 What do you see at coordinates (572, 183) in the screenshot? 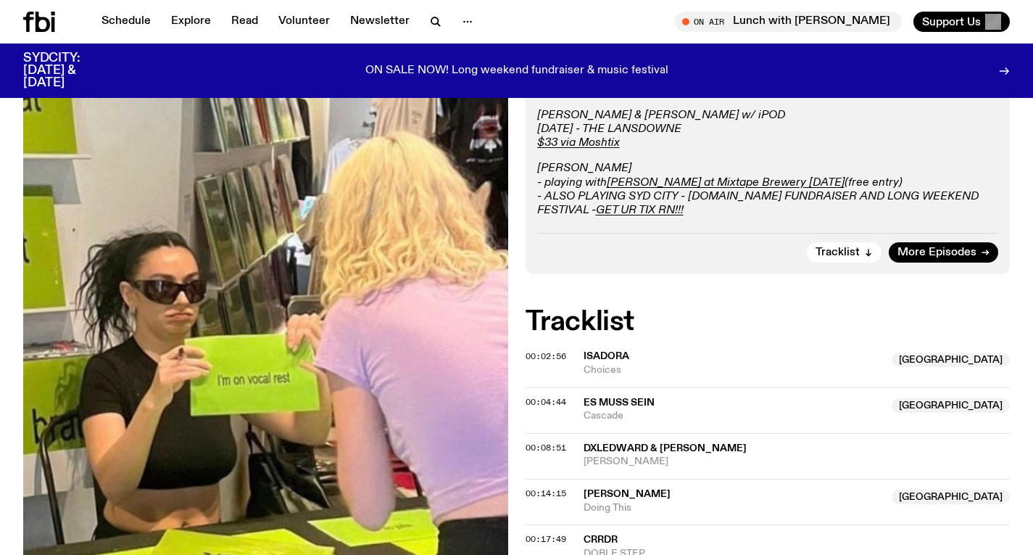
I see `em: - playing with` at bounding box center [572, 183].